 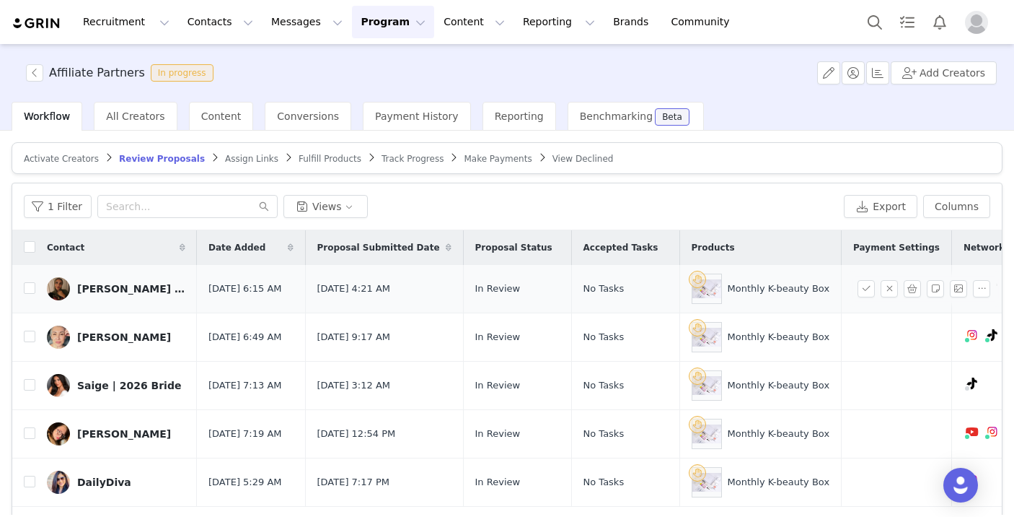 I want to click on button: Contacts, so click(x=220, y=22).